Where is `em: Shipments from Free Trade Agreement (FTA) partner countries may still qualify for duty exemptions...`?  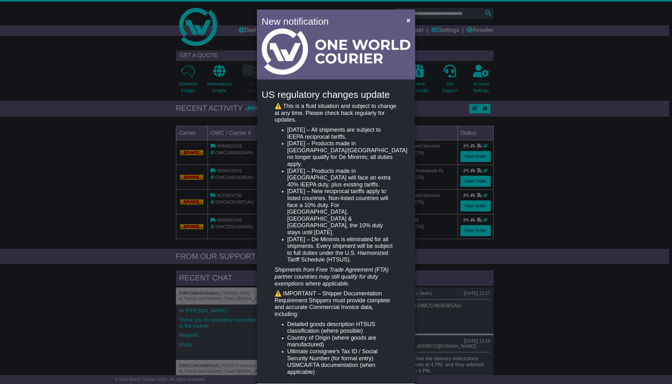
em: Shipments from Free Trade Agreement (FTA) partner countries may still qualify for duty exemptions... is located at coordinates (331, 276).